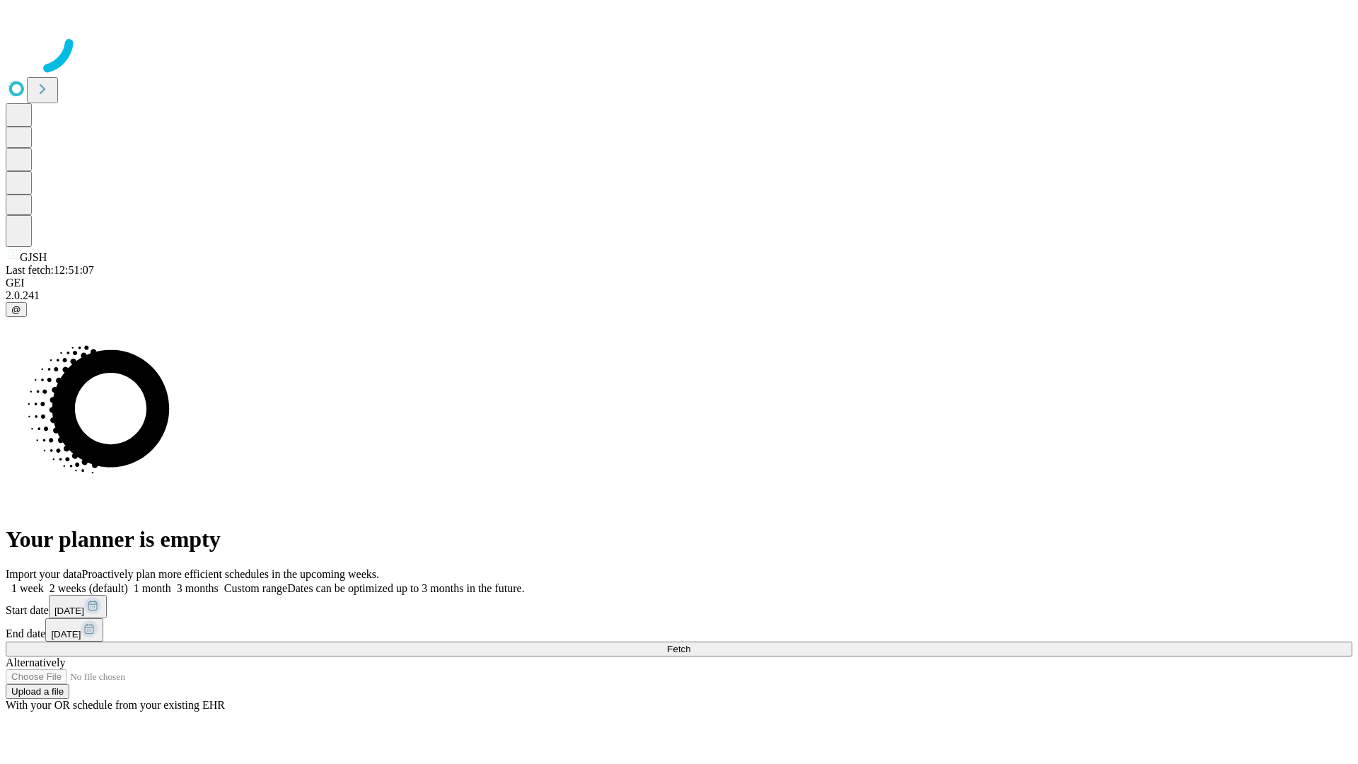 This screenshot has height=764, width=1358. Describe the element at coordinates (679, 296) in the screenshot. I see `div: 2.0.241` at that location.